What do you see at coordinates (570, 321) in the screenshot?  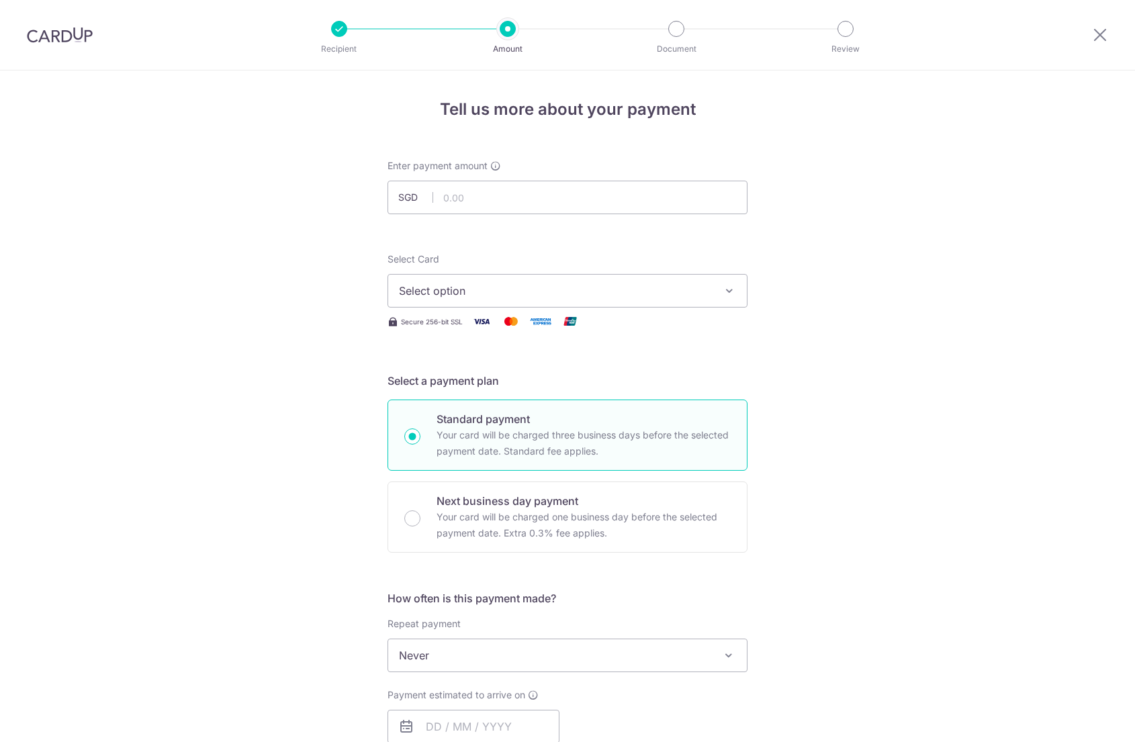 I see `img: Union Pay` at bounding box center [570, 321].